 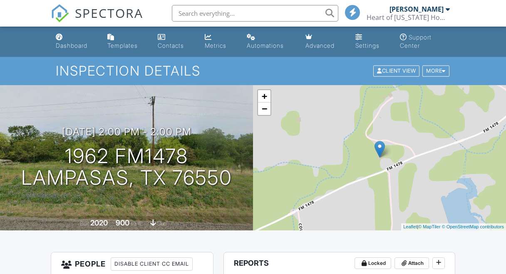 What do you see at coordinates (72, 45) in the screenshot?
I see `div: Dashboard` at bounding box center [72, 45].